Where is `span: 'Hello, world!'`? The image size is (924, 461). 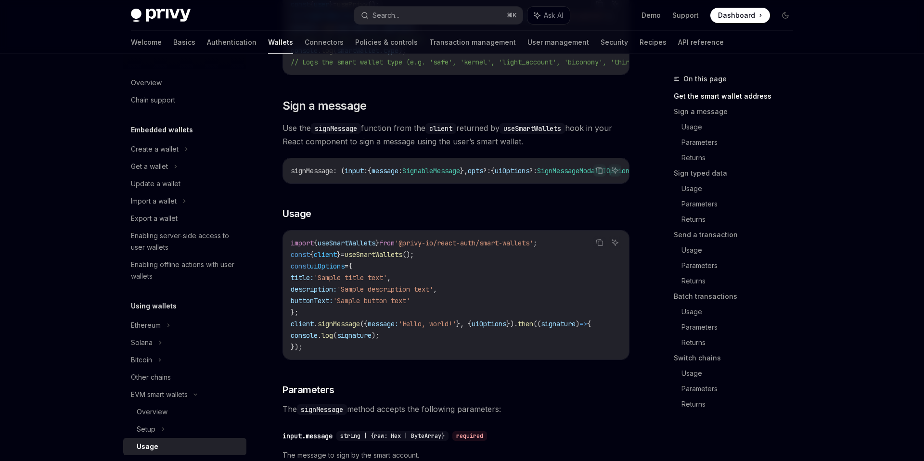
span: 'Hello, world!' is located at coordinates (427, 324).